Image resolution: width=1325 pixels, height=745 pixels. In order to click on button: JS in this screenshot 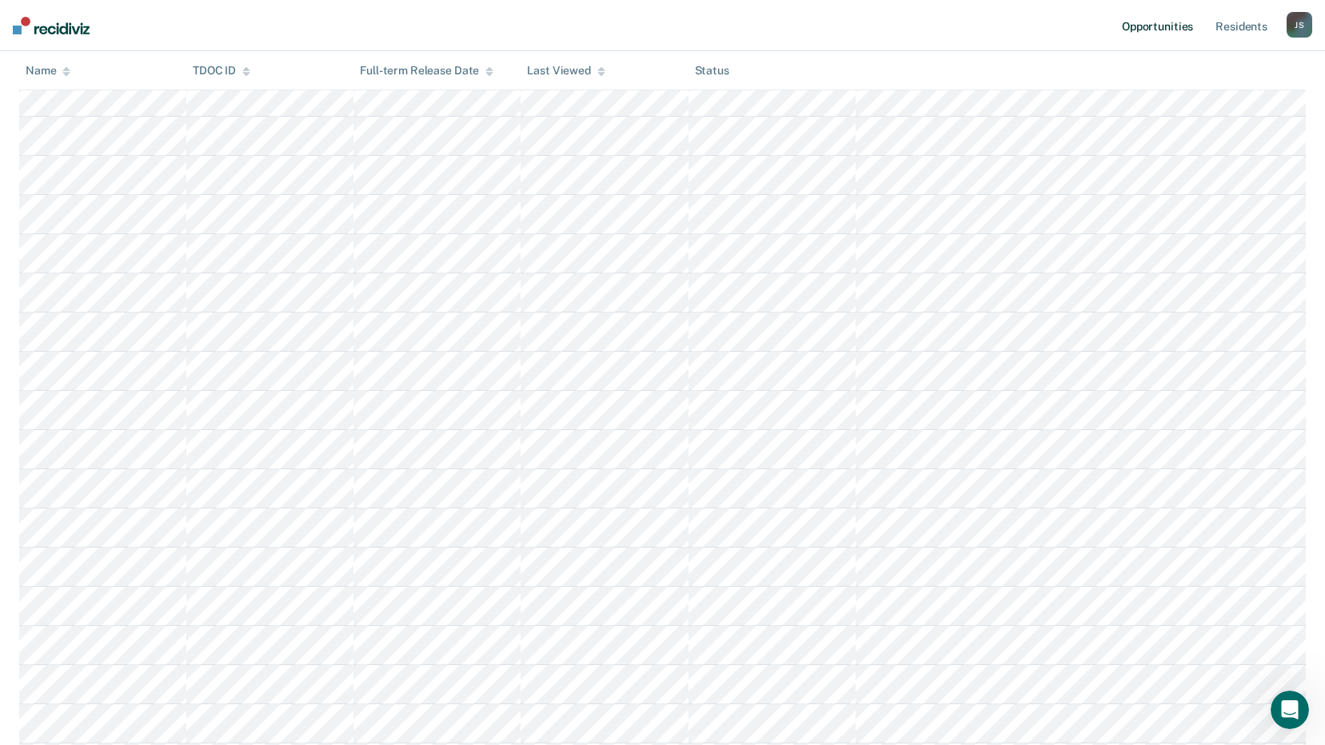, I will do `click(1299, 25)`.